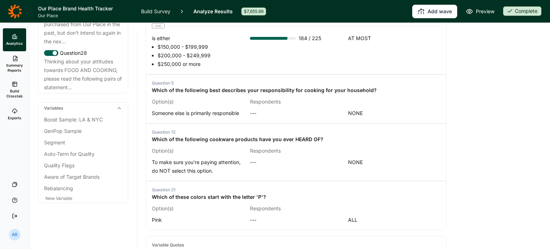 The width and height of the screenshot is (550, 249). I want to click on div: GenPop Sample, so click(83, 131).